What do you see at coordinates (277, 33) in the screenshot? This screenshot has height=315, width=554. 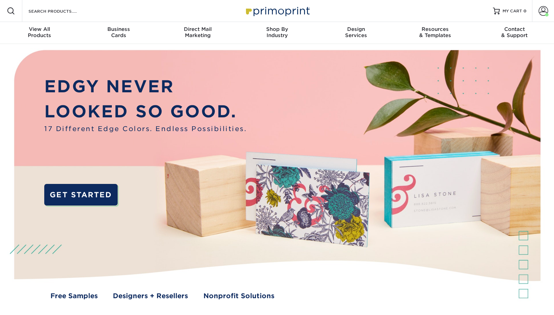 I see `a: Shop ByIndustry` at bounding box center [277, 33].